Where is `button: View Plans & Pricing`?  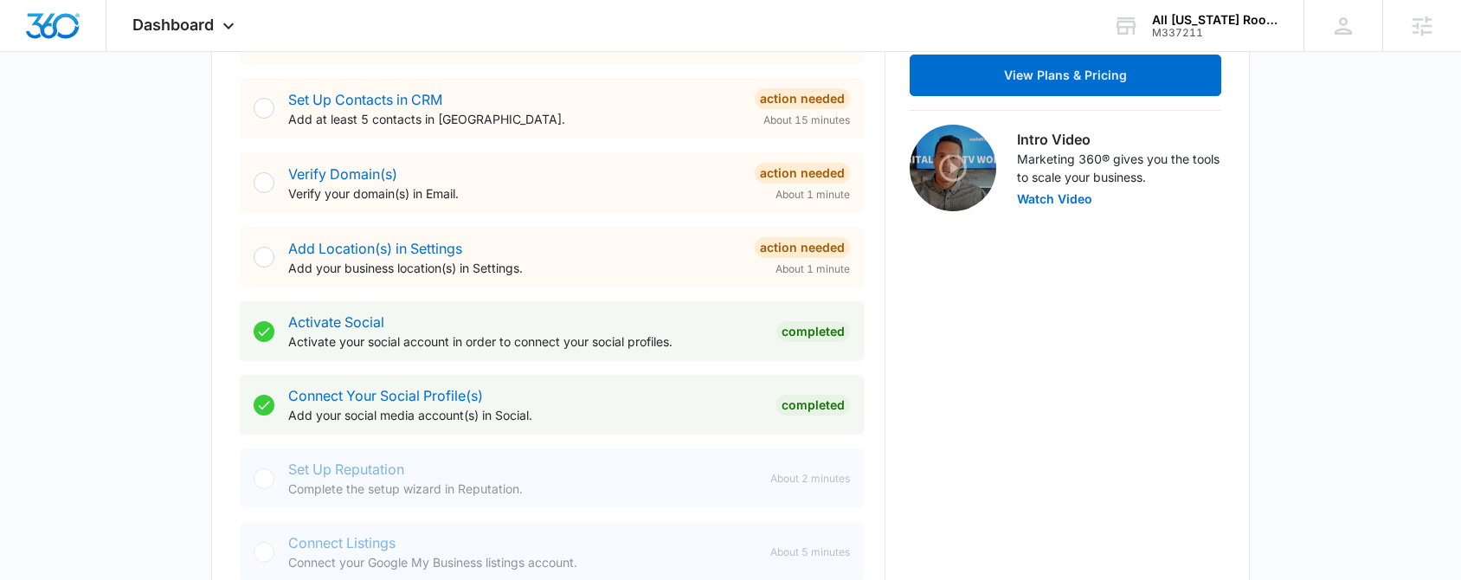 button: View Plans & Pricing is located at coordinates (1066, 75).